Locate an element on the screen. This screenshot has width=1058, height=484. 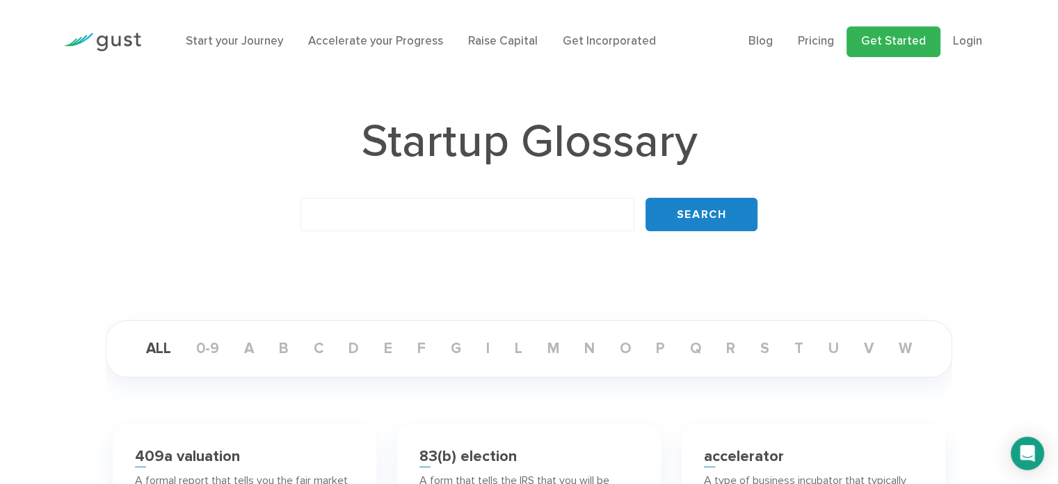
a: s is located at coordinates (765, 348).